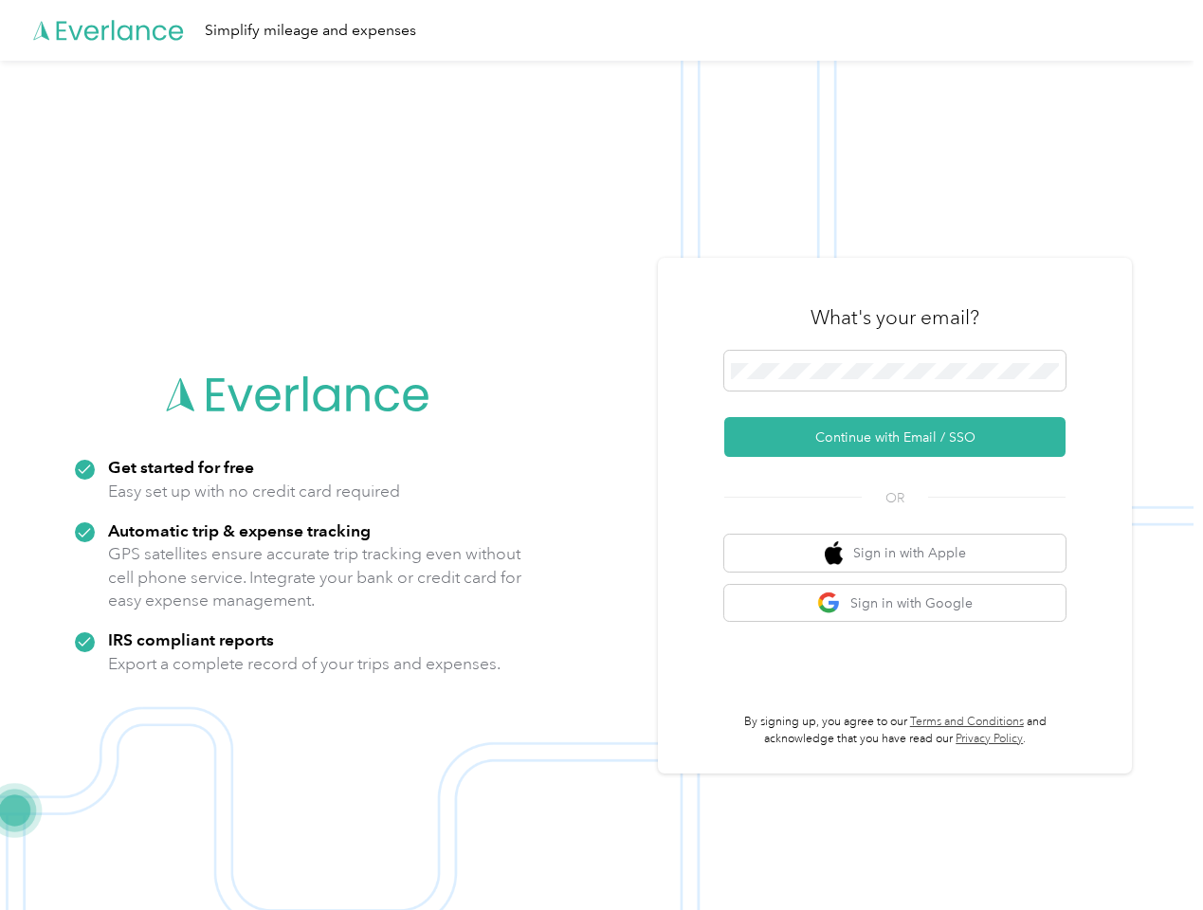 The height and width of the screenshot is (910, 1203). I want to click on div: Simplify mileage and expenses, so click(310, 30).